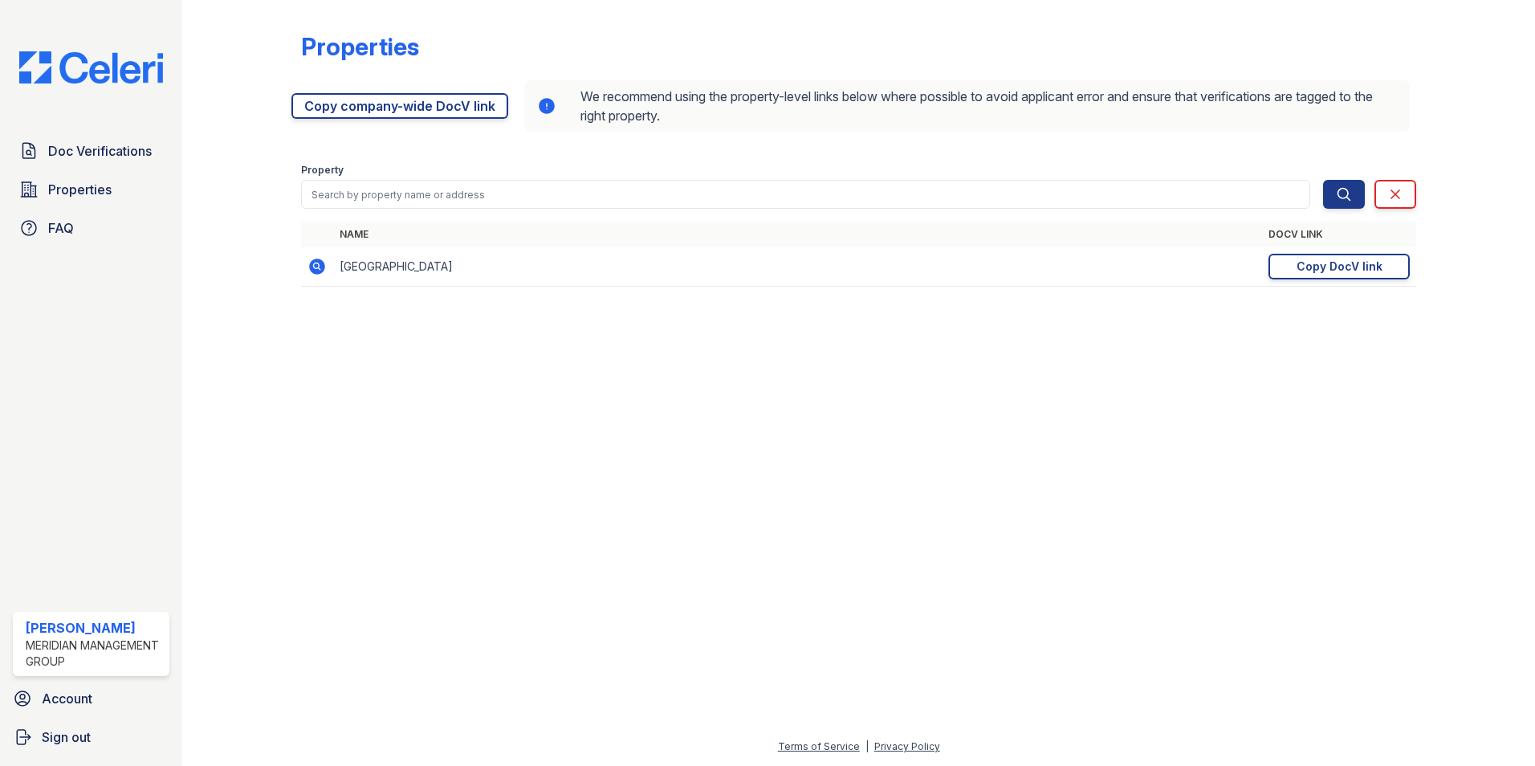  Describe the element at coordinates (805, 194) in the screenshot. I see `input: Search by property name or address` at that location.